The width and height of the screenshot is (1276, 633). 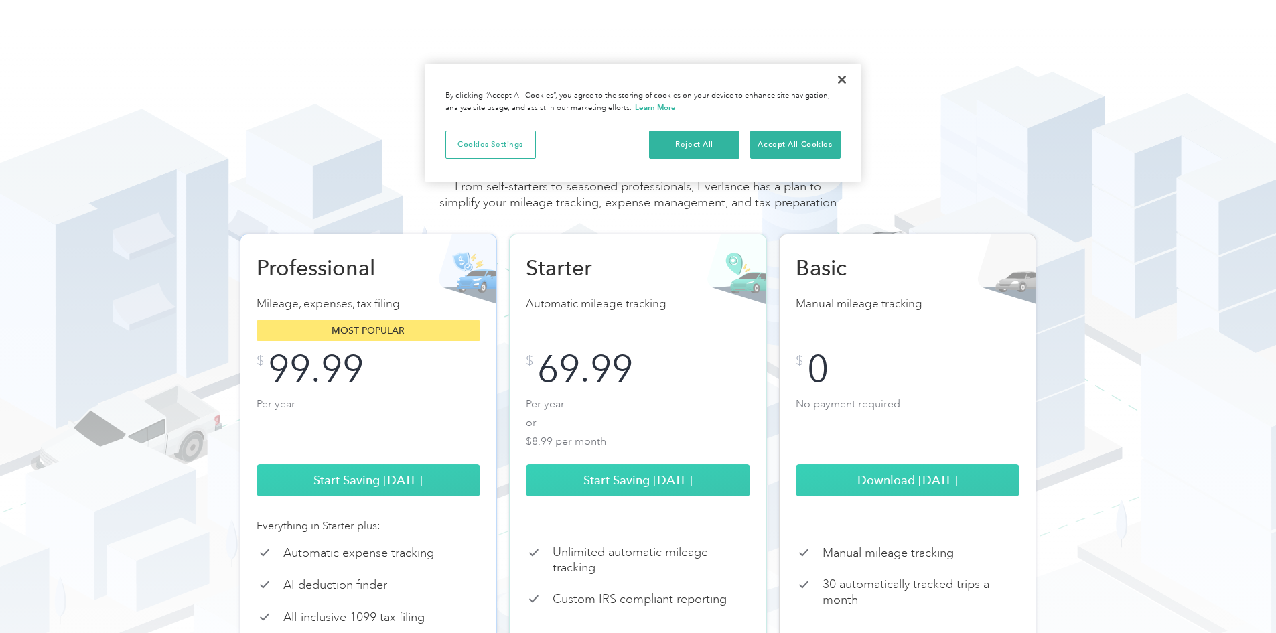 What do you see at coordinates (842, 80) in the screenshot?
I see `button: Close` at bounding box center [842, 80].